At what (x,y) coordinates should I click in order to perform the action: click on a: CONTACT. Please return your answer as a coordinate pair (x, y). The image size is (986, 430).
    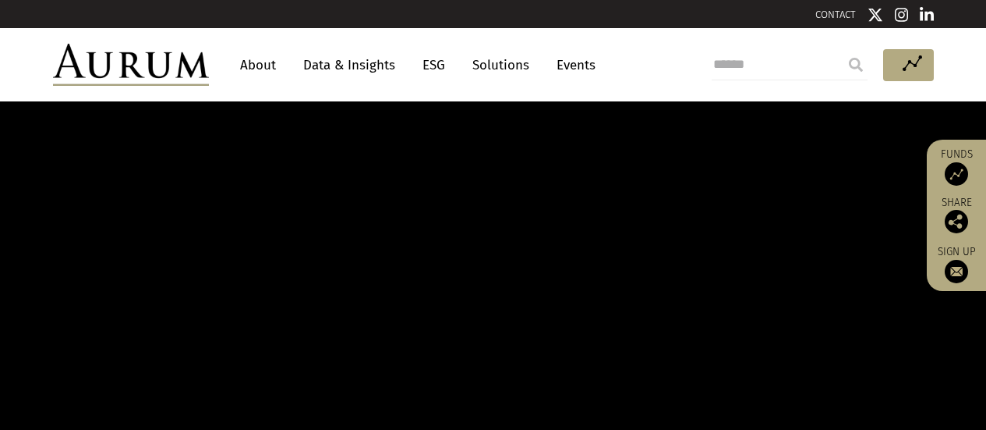
    Looking at the image, I should click on (836, 14).